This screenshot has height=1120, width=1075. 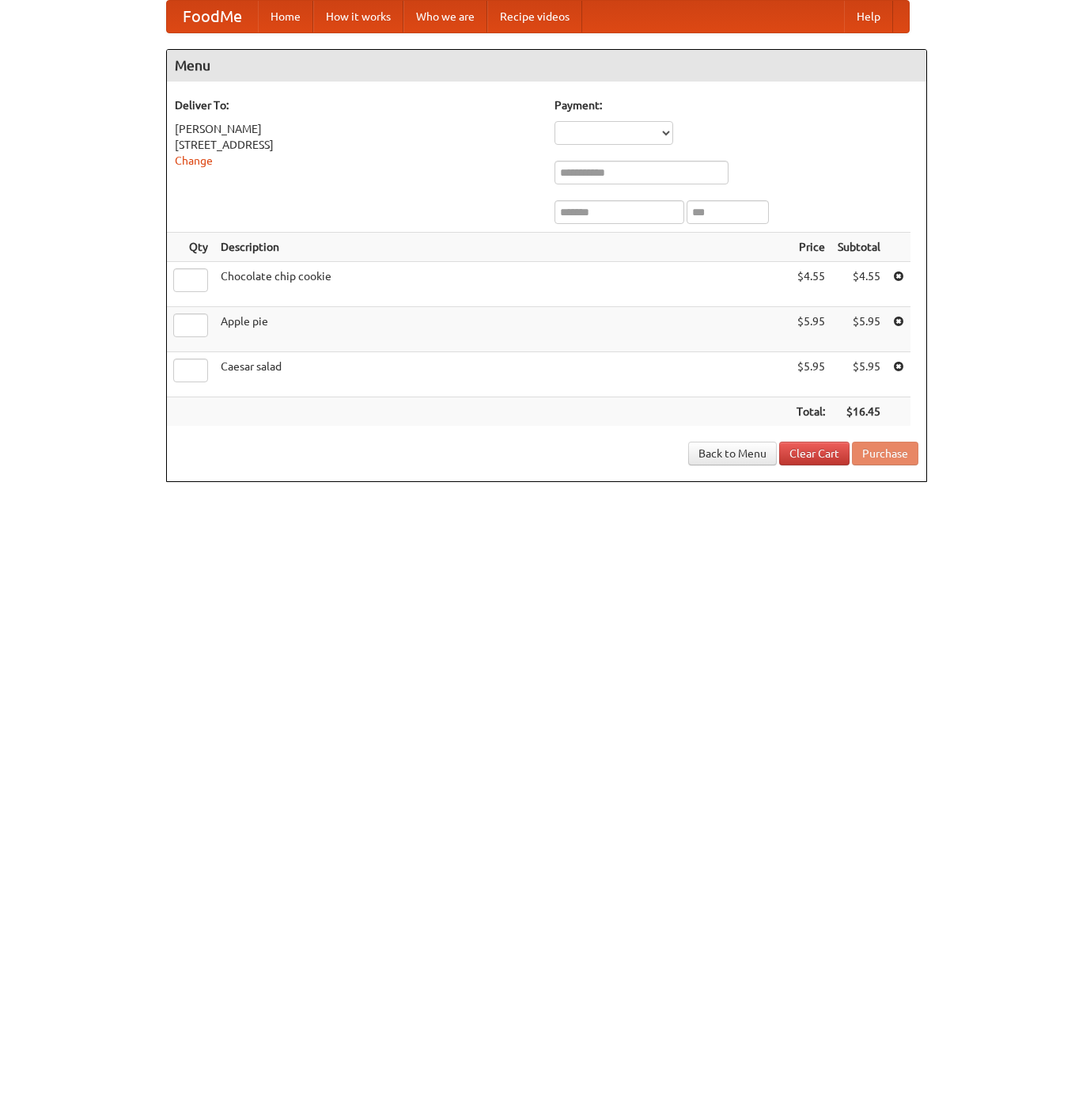 I want to click on td: Apple pie, so click(x=502, y=329).